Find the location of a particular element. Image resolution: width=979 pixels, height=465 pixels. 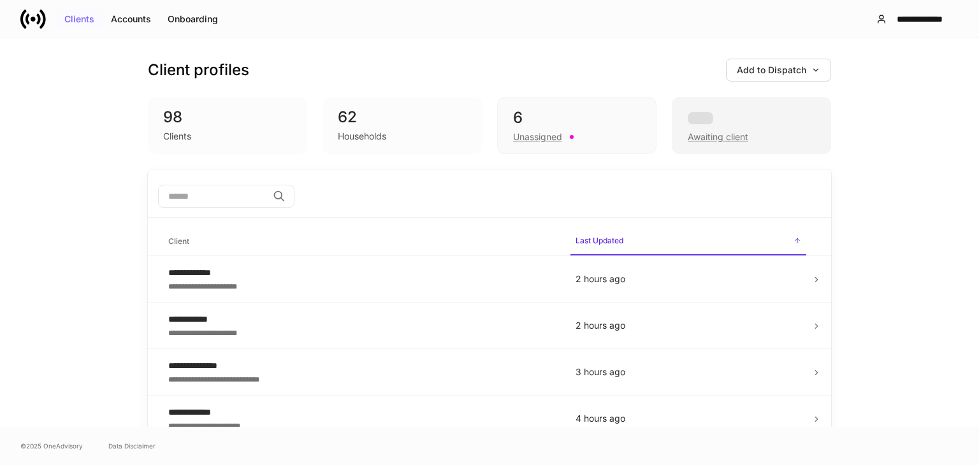

button: Clients is located at coordinates (79, 19).